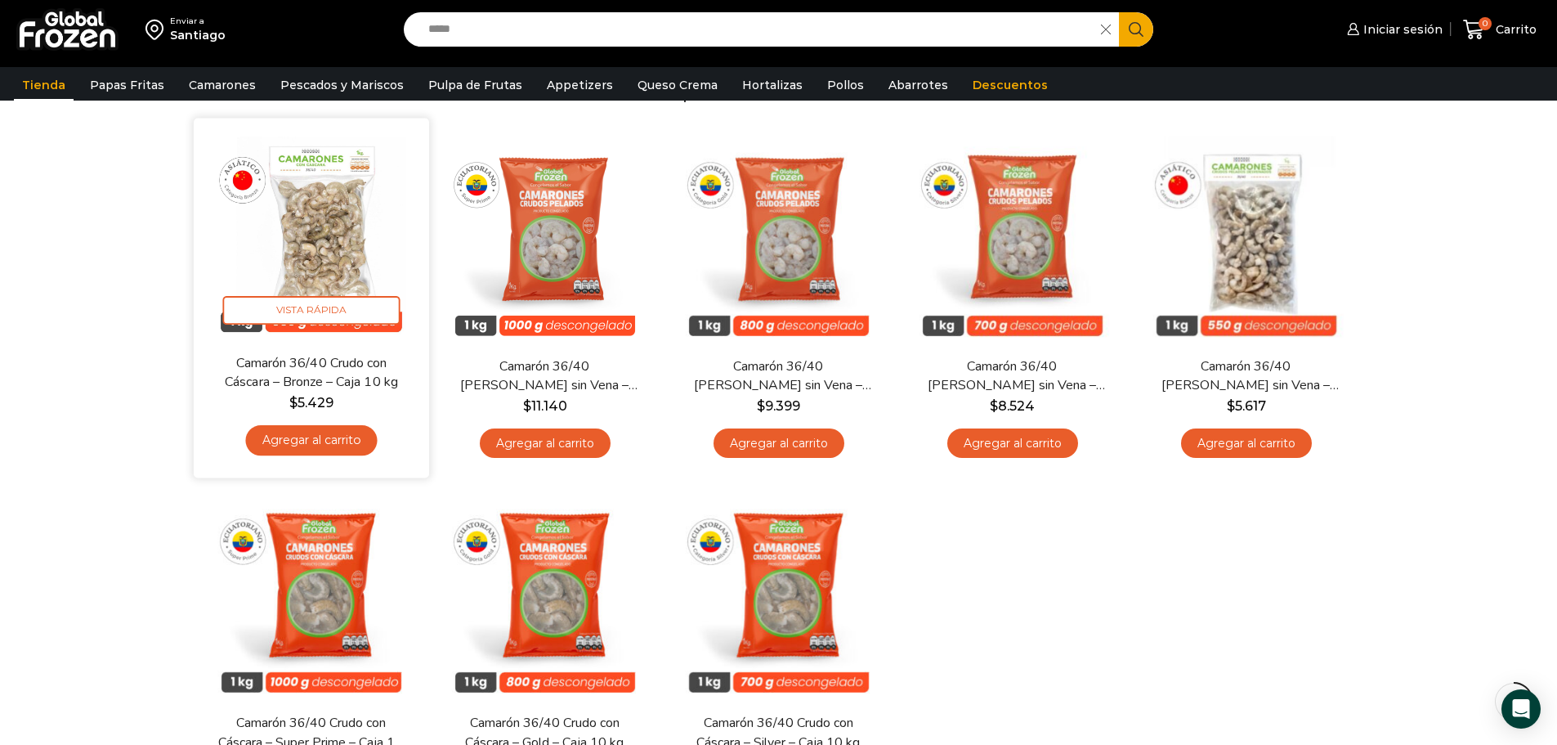  I want to click on a: Pollos, so click(845, 85).